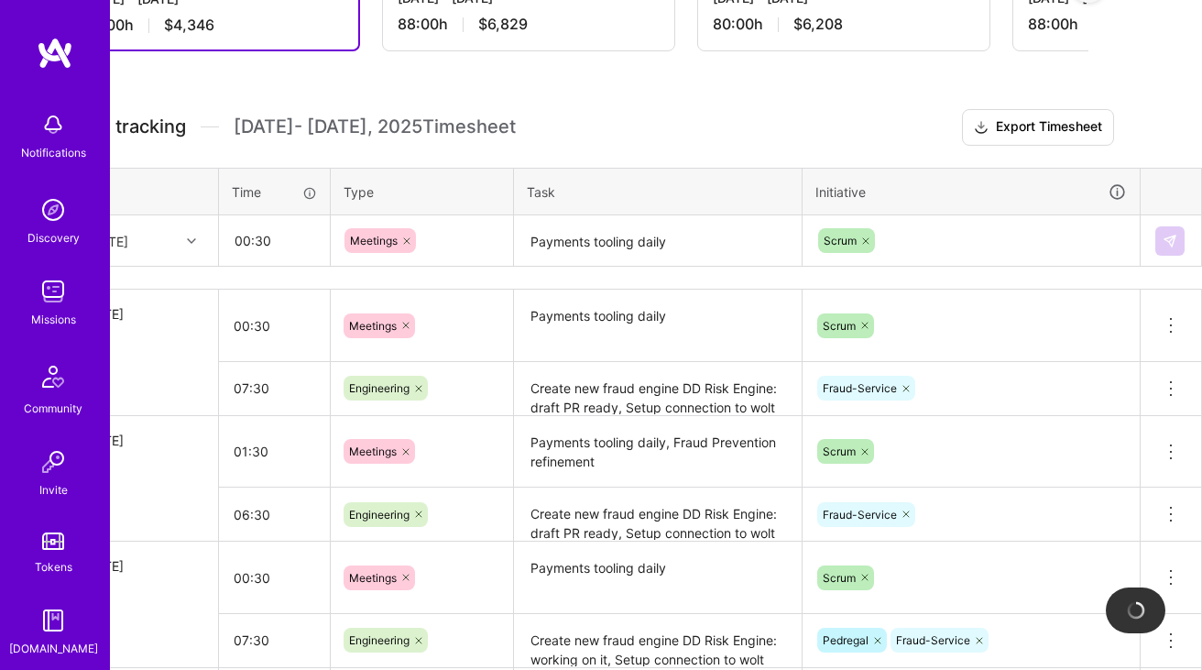  What do you see at coordinates (213, 25) in the screenshot?
I see `div: 56:00 h` at bounding box center [213, 25].